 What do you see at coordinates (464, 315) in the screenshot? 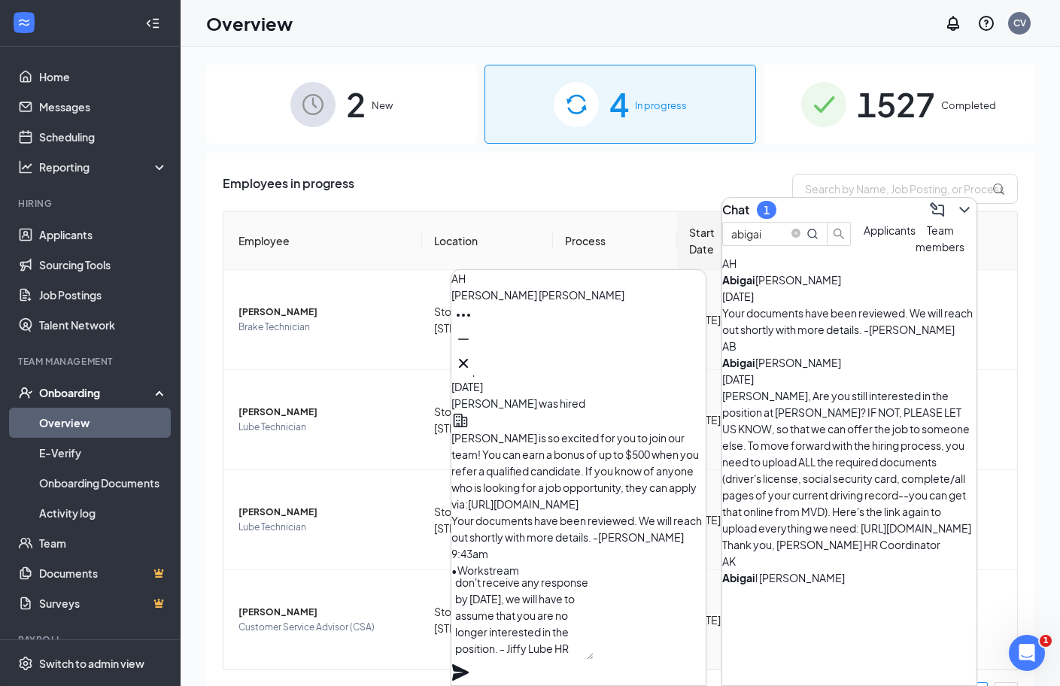
I see `button: Ellipses` at bounding box center [464, 315].